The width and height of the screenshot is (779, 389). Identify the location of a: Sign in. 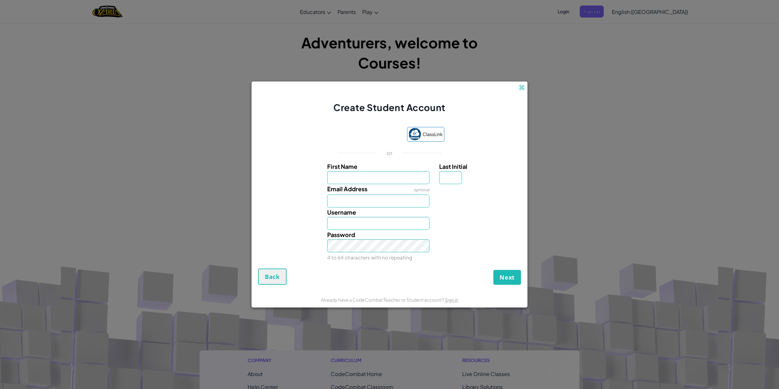
(451, 299).